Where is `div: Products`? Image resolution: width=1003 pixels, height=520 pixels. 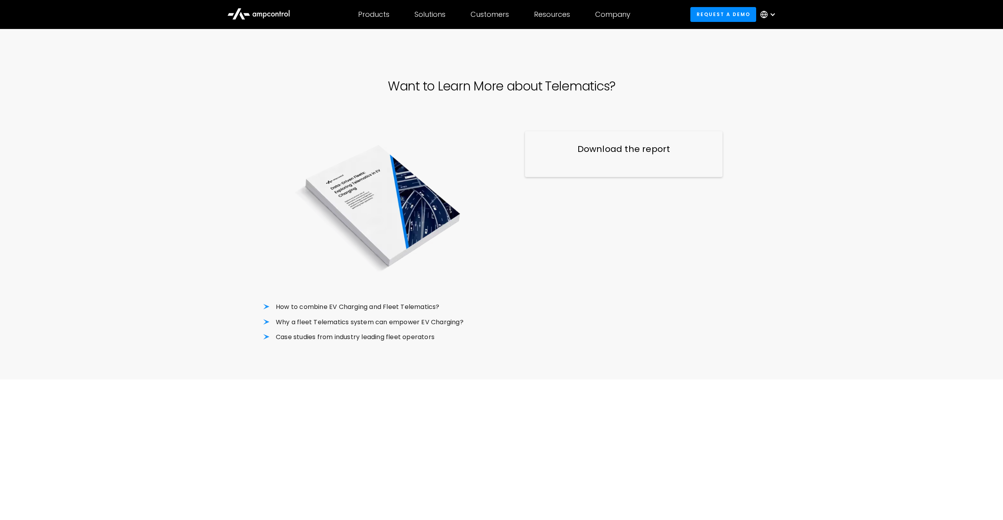
div: Products is located at coordinates (374, 14).